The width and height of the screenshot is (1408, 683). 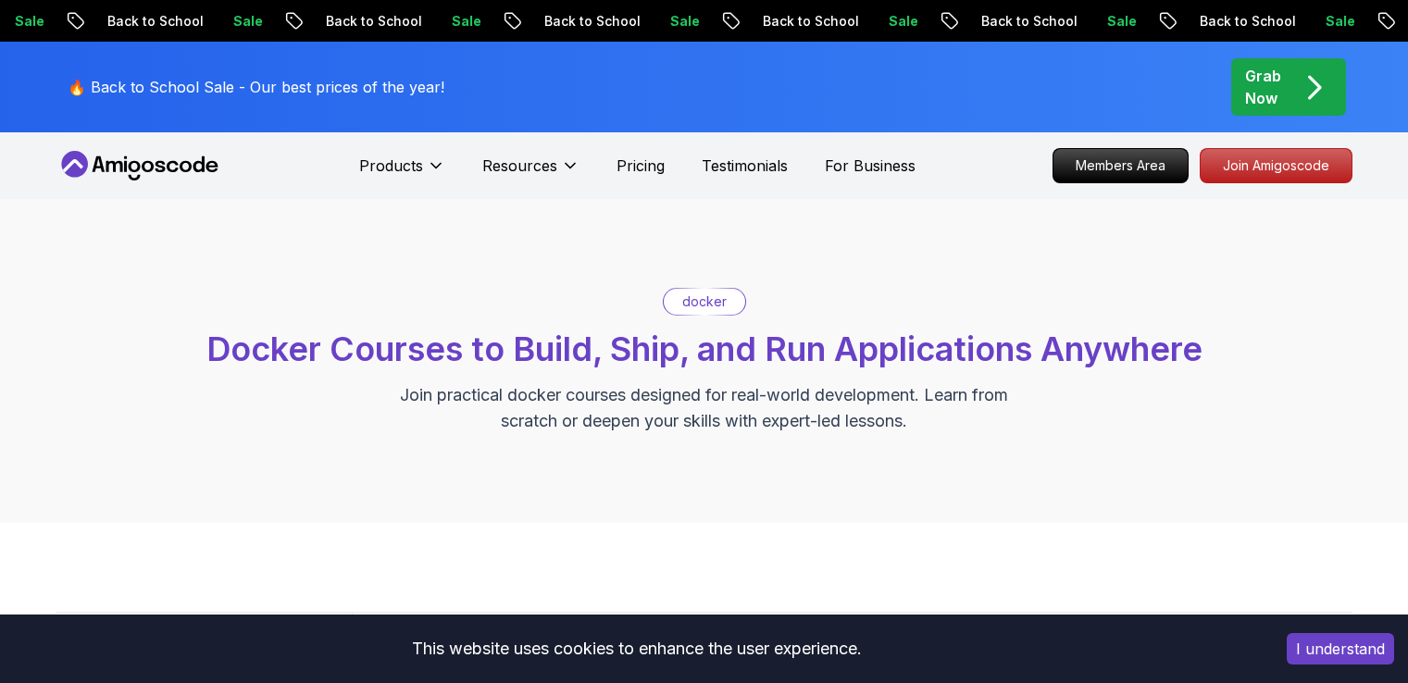 What do you see at coordinates (641, 166) in the screenshot?
I see `a: Pricing` at bounding box center [641, 166].